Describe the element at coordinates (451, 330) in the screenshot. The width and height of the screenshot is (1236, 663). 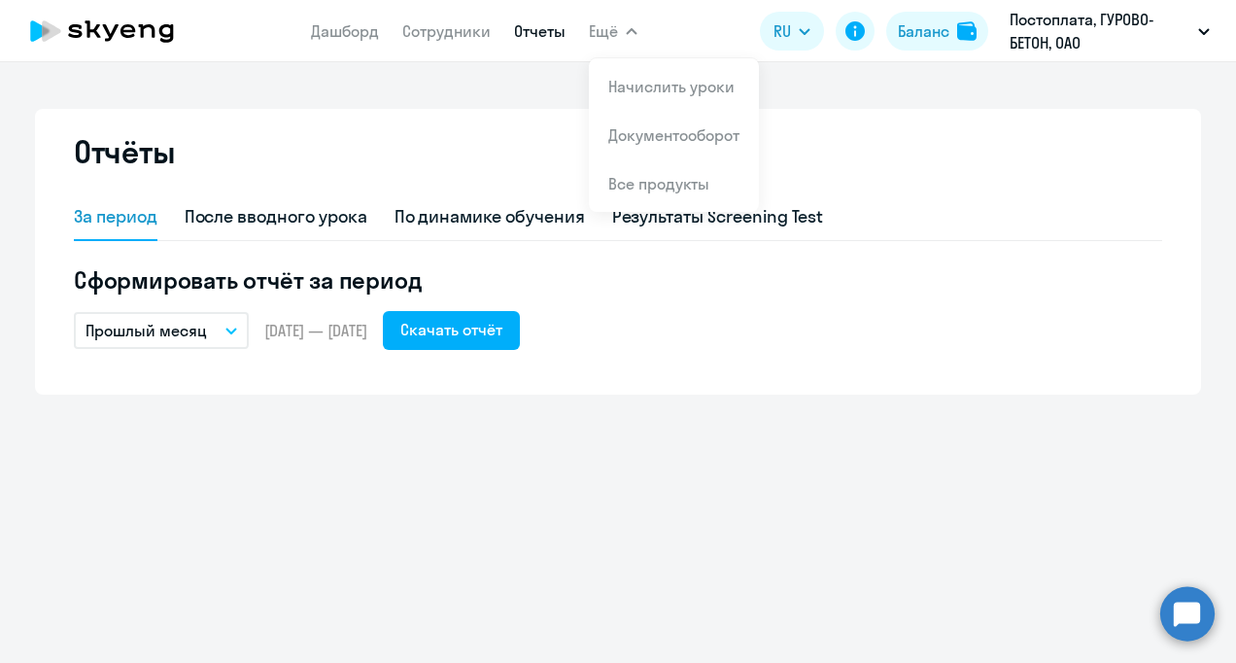
I see `button: Скачать отчёт` at that location.